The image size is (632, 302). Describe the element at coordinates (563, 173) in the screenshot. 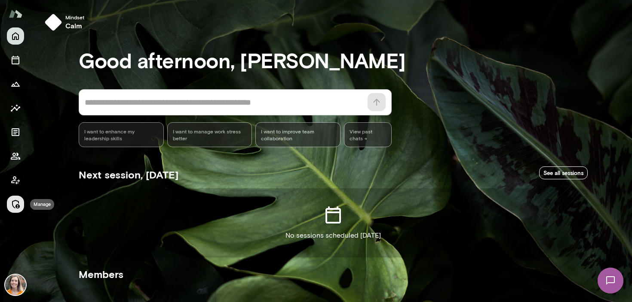

I see `a: See all sessions` at that location.